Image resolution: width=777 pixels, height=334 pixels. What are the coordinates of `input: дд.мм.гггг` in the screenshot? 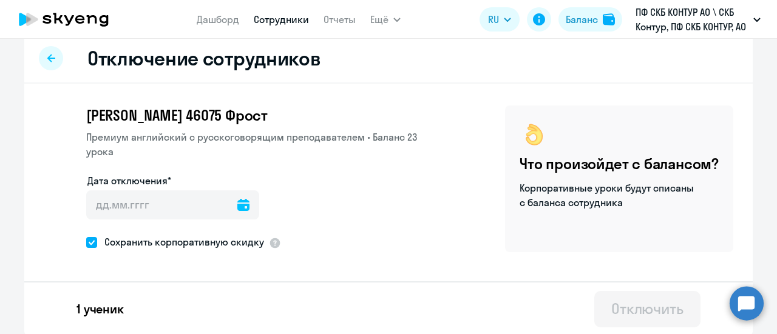 It's located at (172, 205).